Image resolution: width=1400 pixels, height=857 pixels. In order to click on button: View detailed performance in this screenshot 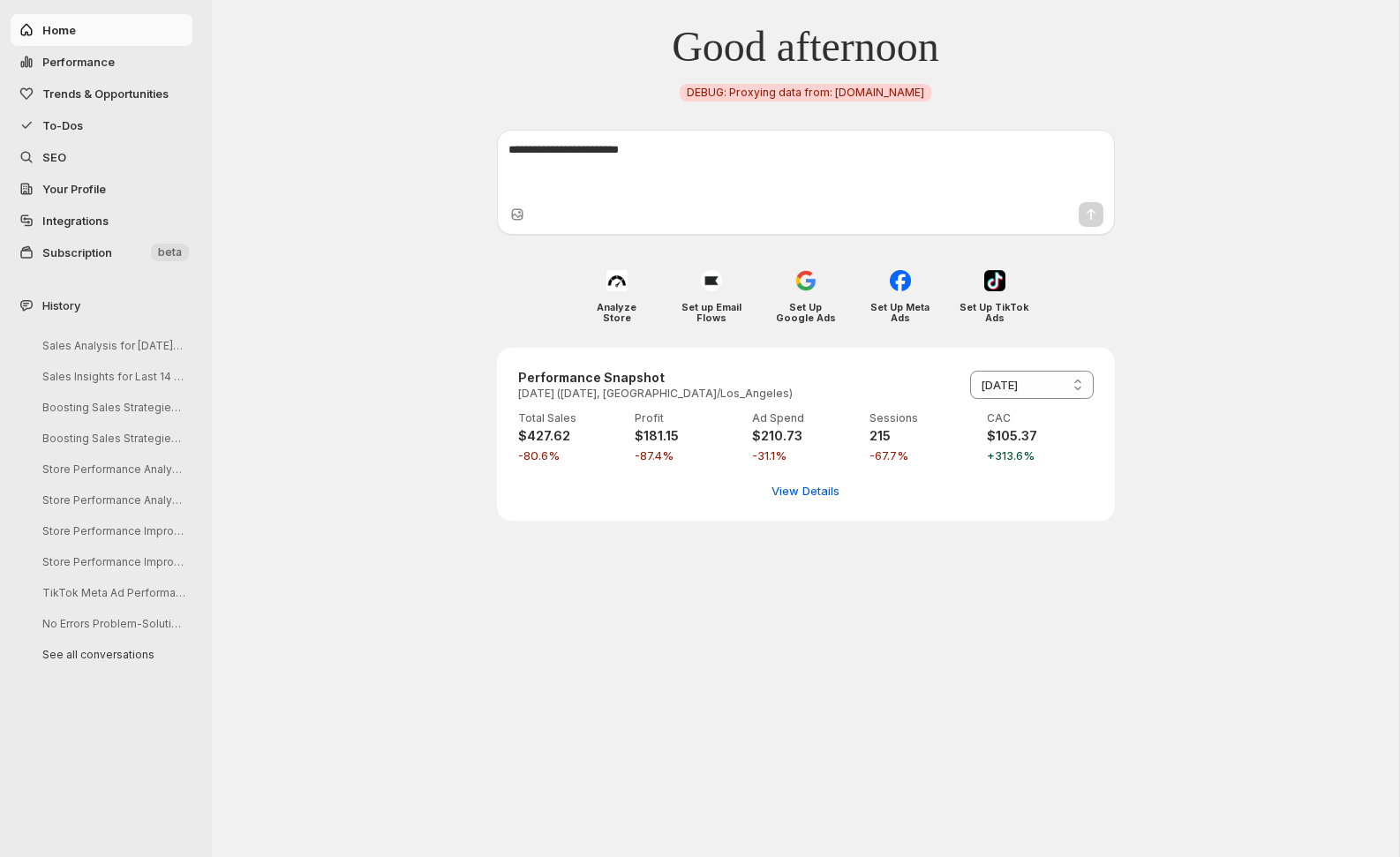, I will do `click(805, 491)`.